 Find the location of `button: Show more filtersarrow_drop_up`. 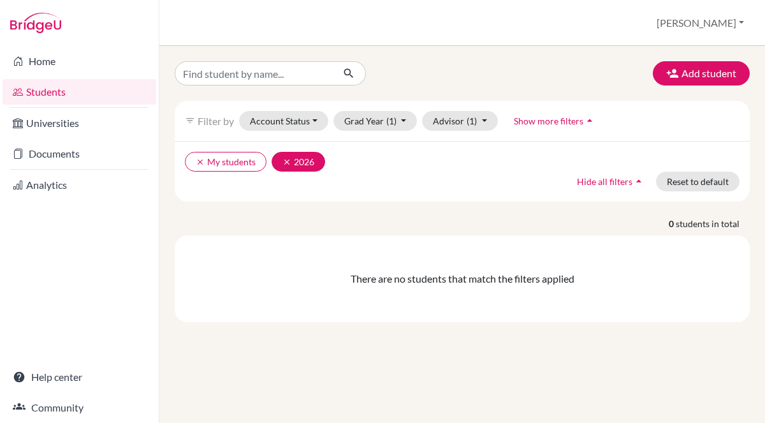

button: Show more filtersarrow_drop_up is located at coordinates (555, 121).